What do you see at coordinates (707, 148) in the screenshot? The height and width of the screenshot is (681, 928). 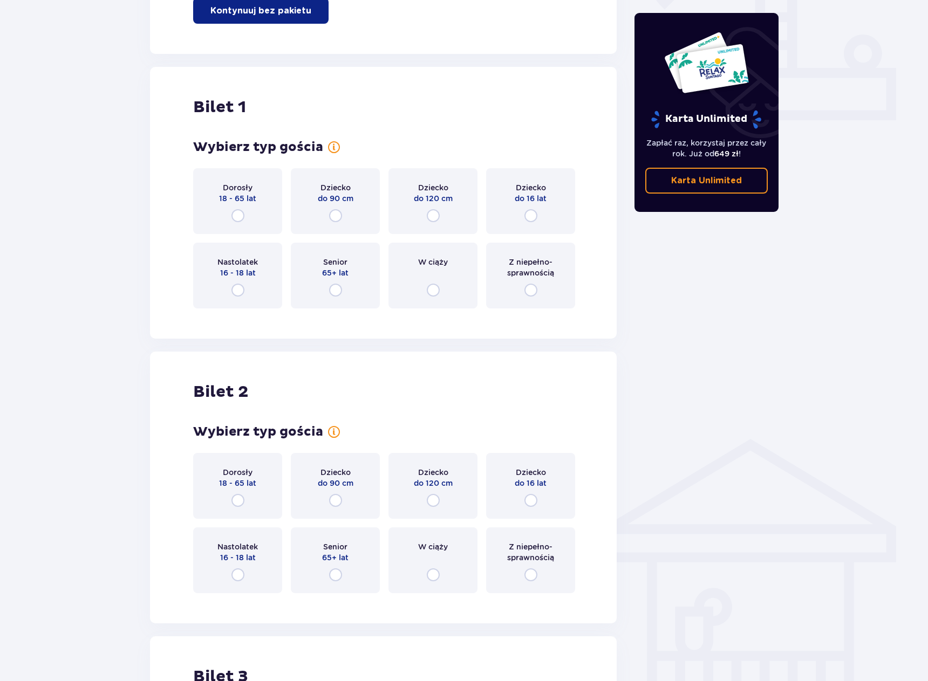 I see `p: Zapłać raz, korzystaj przez cały rok. Już od !` at bounding box center [707, 148].